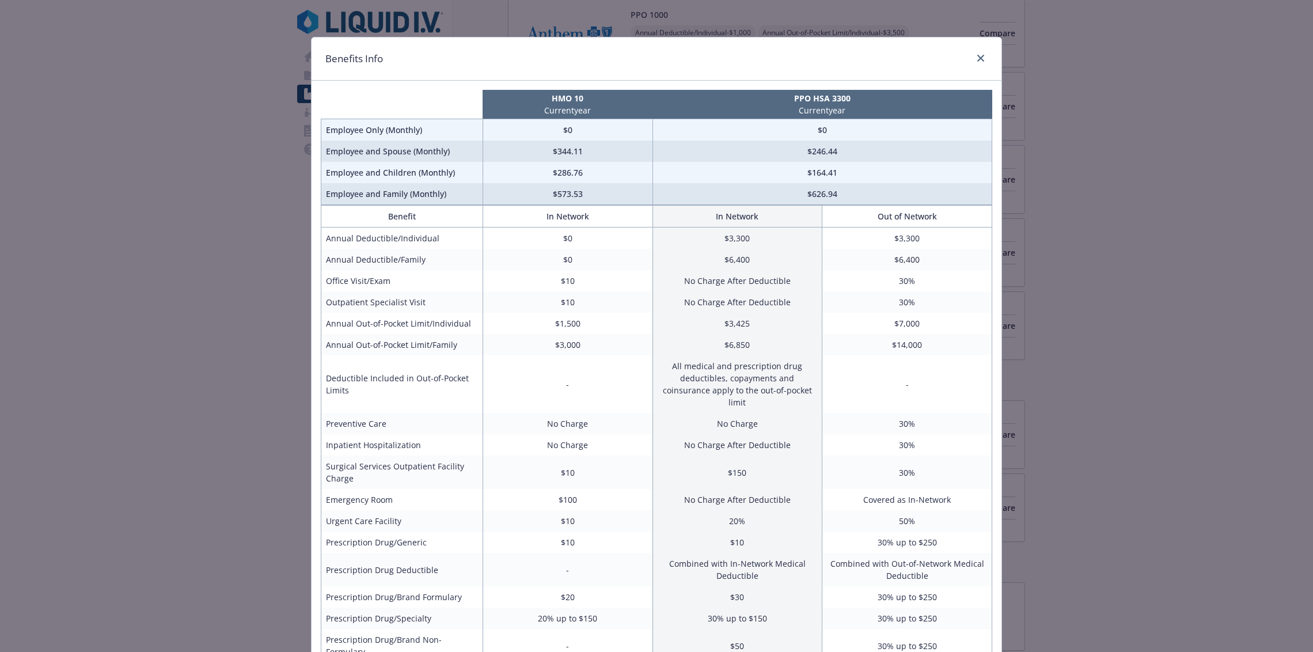  Describe the element at coordinates (567, 344) in the screenshot. I see `td: $3,000` at that location.